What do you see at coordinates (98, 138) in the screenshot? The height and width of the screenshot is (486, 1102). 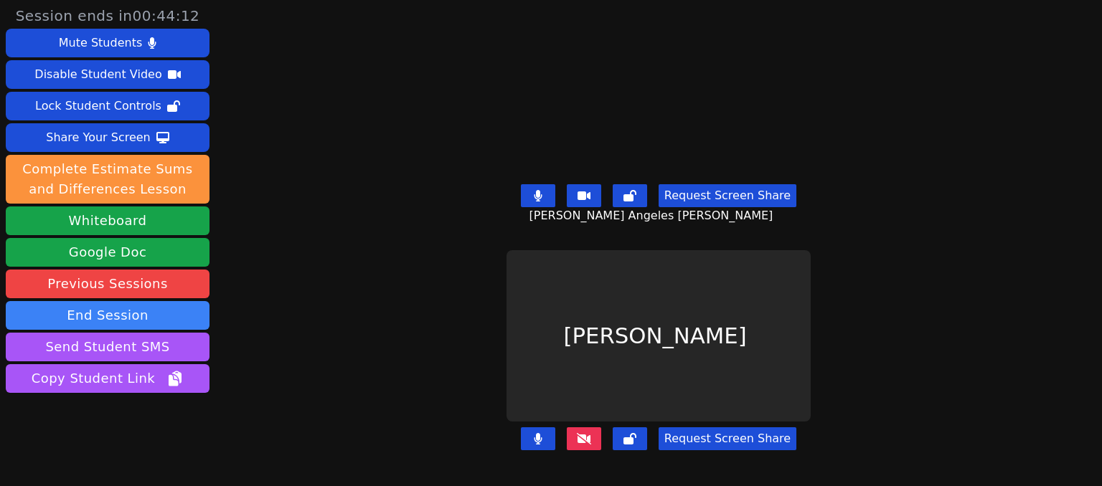 I see `div: Share Your Screen` at bounding box center [98, 138].